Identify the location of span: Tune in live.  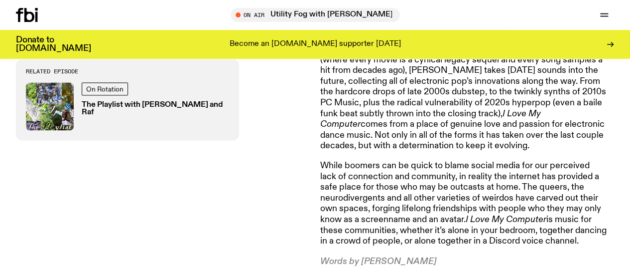
(318, 14).